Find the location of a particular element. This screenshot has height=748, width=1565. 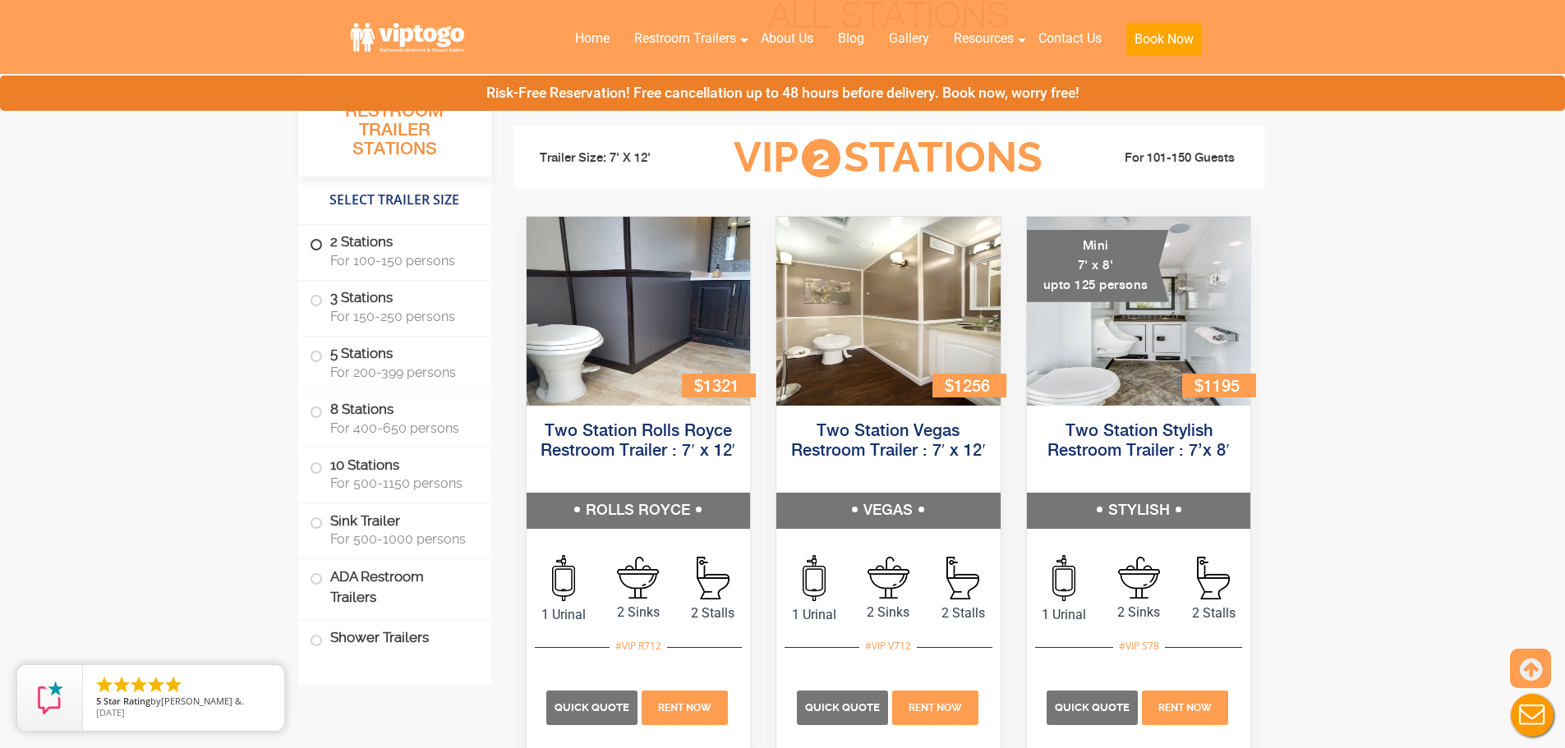

span: by is located at coordinates (183, 702).